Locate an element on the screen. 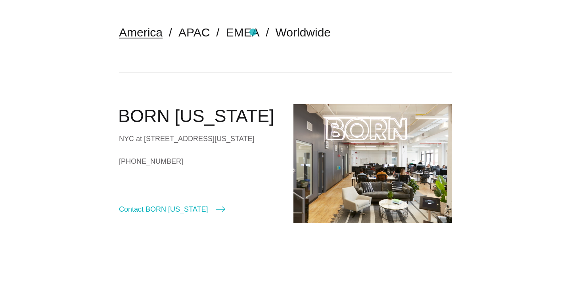 The height and width of the screenshot is (283, 571). a: APAC is located at coordinates (194, 32).